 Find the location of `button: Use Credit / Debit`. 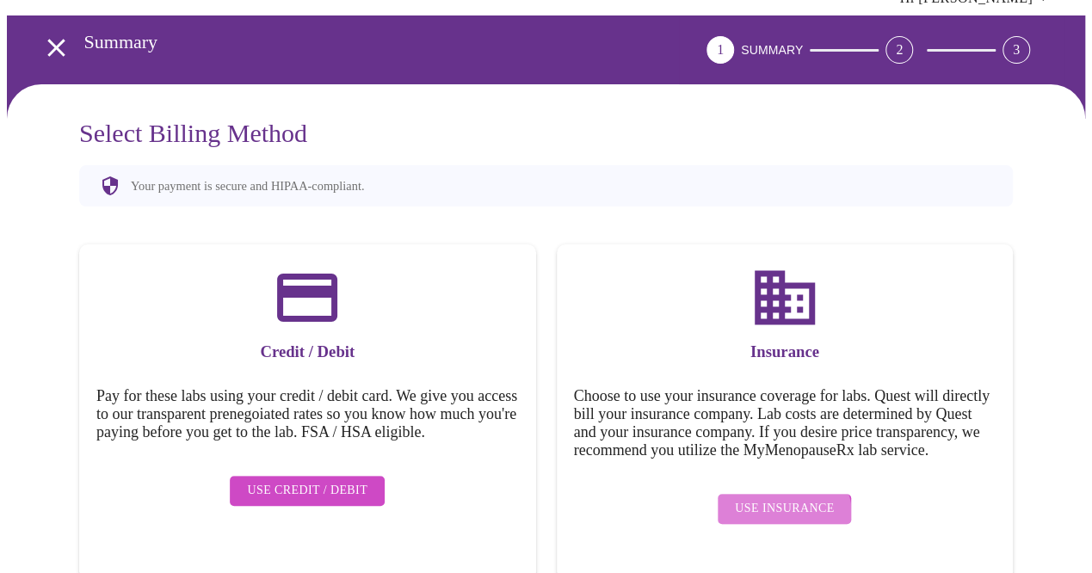

button: Use Credit / Debit is located at coordinates (307, 491).